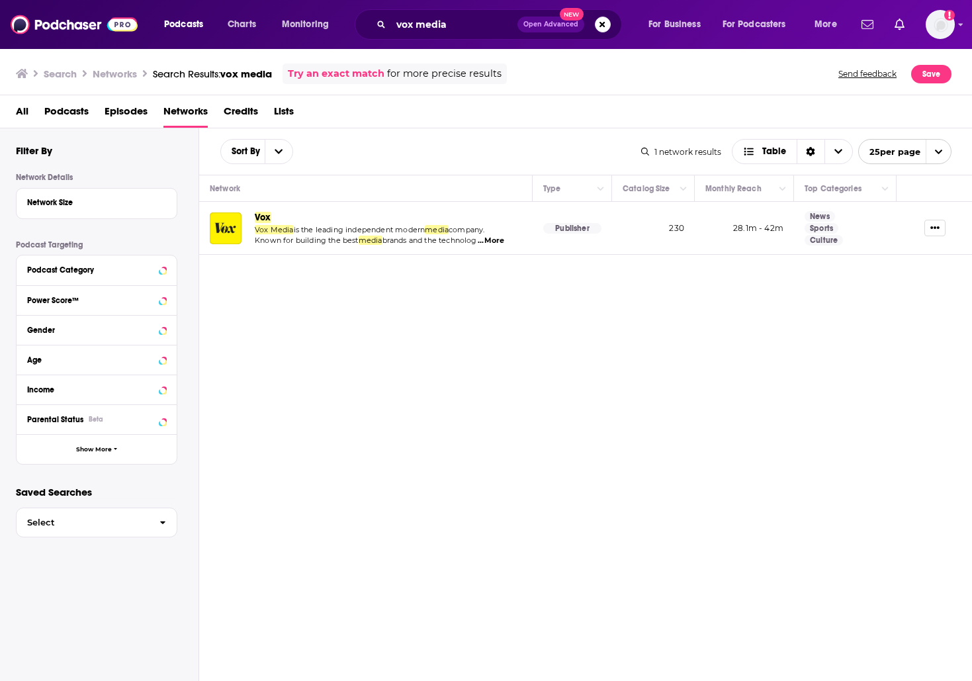  What do you see at coordinates (774, 152) in the screenshot?
I see `span: Table` at bounding box center [774, 152].